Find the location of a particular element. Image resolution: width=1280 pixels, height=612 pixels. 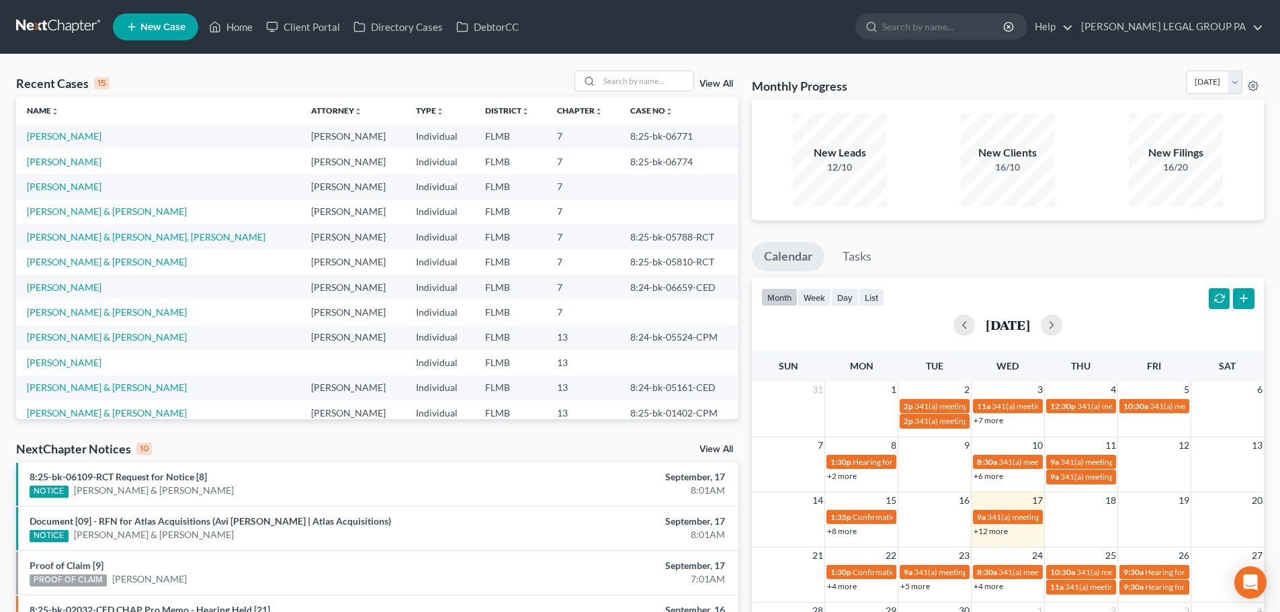

button: week is located at coordinates (814, 297).